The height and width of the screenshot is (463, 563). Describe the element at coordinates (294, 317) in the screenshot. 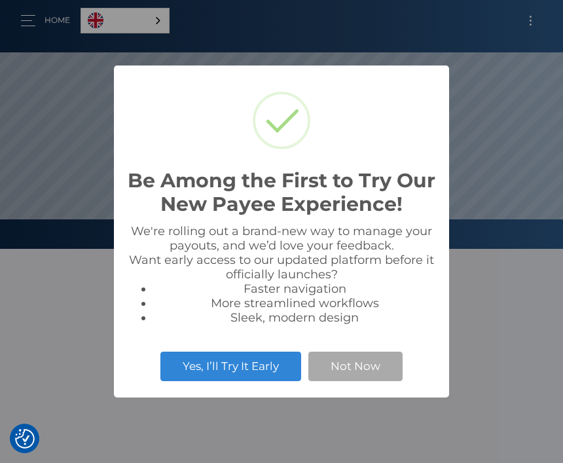

I see `li: Sleek, modern design` at that location.